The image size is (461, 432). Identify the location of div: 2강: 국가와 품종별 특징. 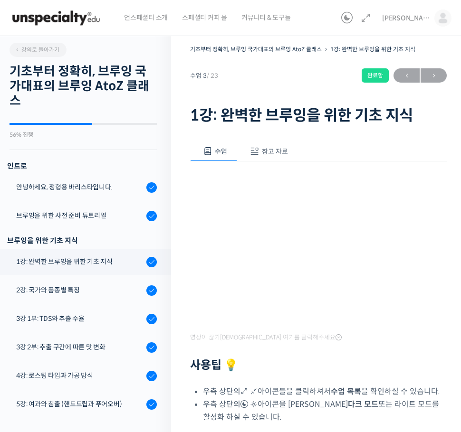
(80, 290).